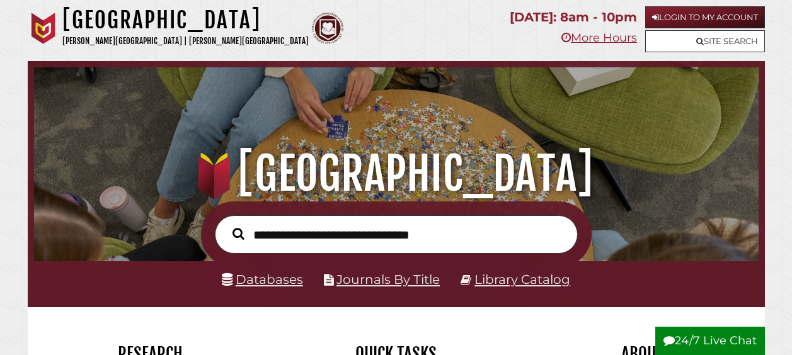 The width and height of the screenshot is (792, 355). I want to click on a: Login to My Account, so click(705, 17).